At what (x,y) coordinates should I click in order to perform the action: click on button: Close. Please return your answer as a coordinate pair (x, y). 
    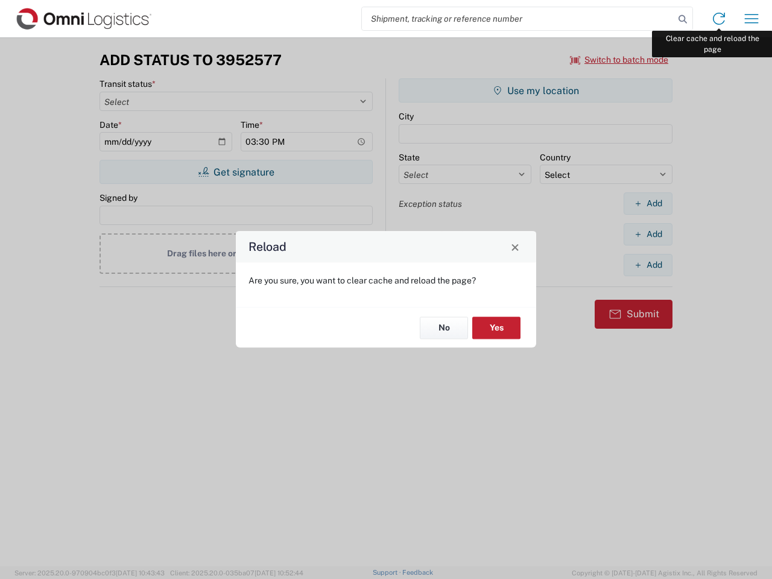
    Looking at the image, I should click on (515, 247).